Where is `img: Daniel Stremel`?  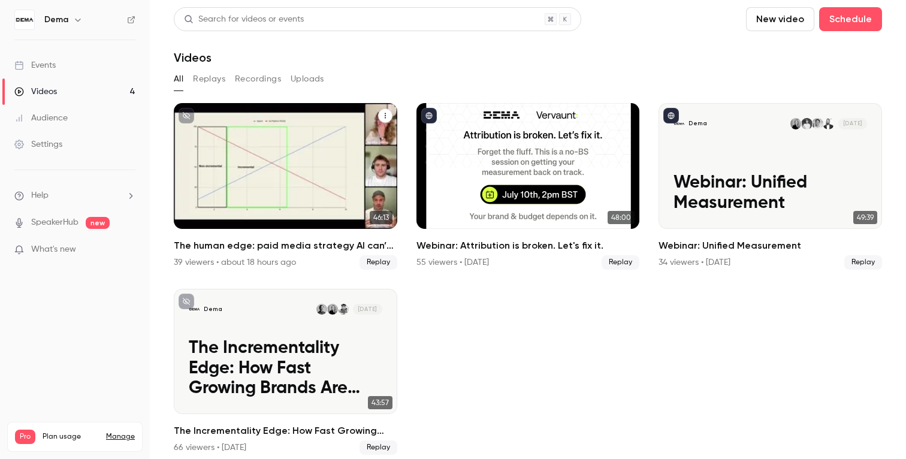
img: Daniel Stremel is located at coordinates (343, 309).